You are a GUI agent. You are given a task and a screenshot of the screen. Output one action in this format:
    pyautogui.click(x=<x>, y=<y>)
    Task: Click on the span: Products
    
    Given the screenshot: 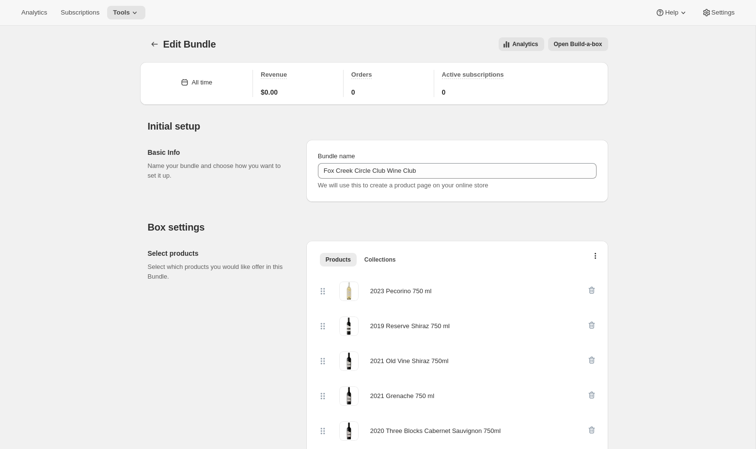 What is the action you would take?
    pyautogui.click(x=338, y=259)
    